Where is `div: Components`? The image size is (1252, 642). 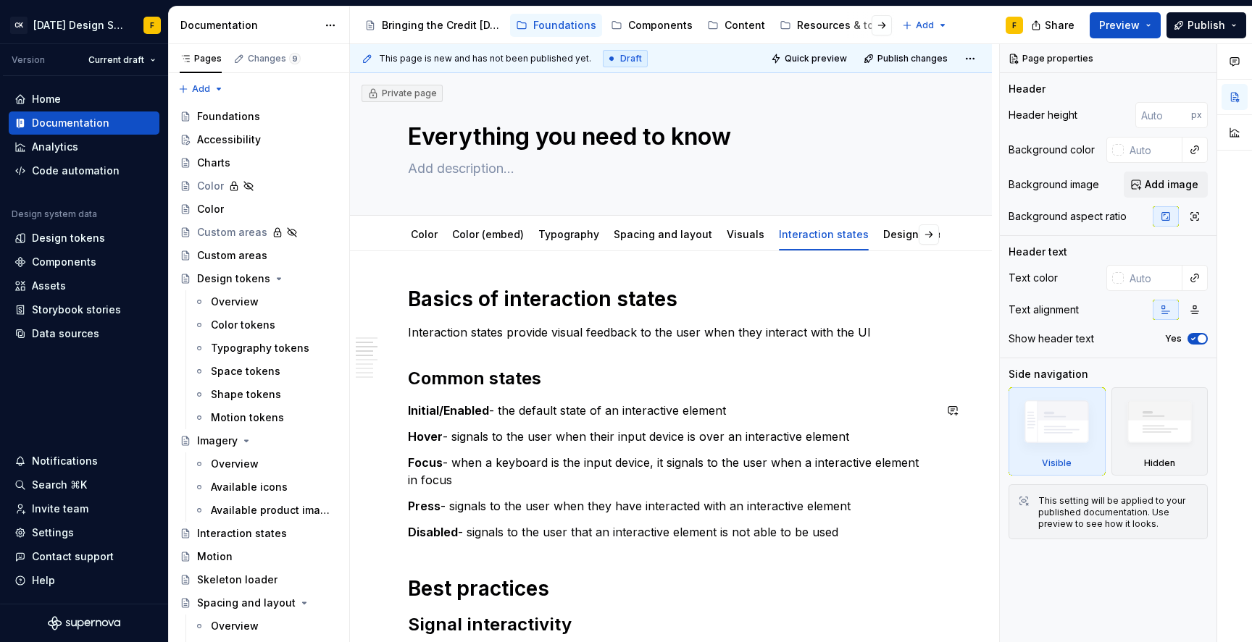 div: Components is located at coordinates (660, 25).